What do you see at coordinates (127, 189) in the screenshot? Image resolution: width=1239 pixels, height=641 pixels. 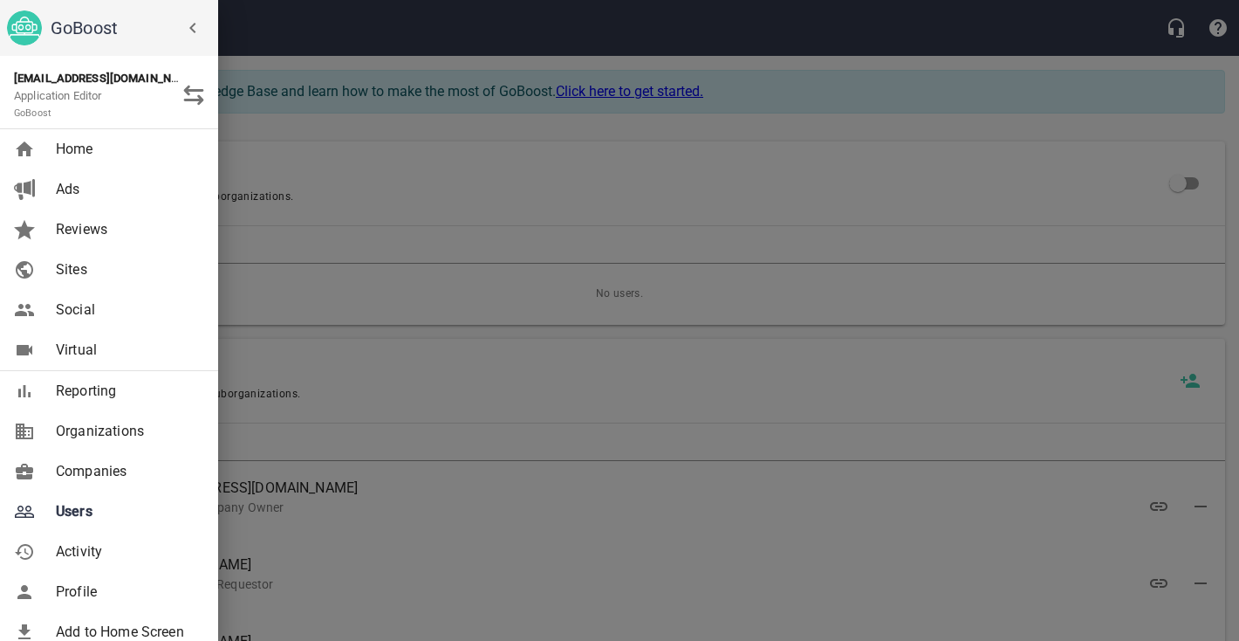 I see `span: Ads` at bounding box center [127, 189].